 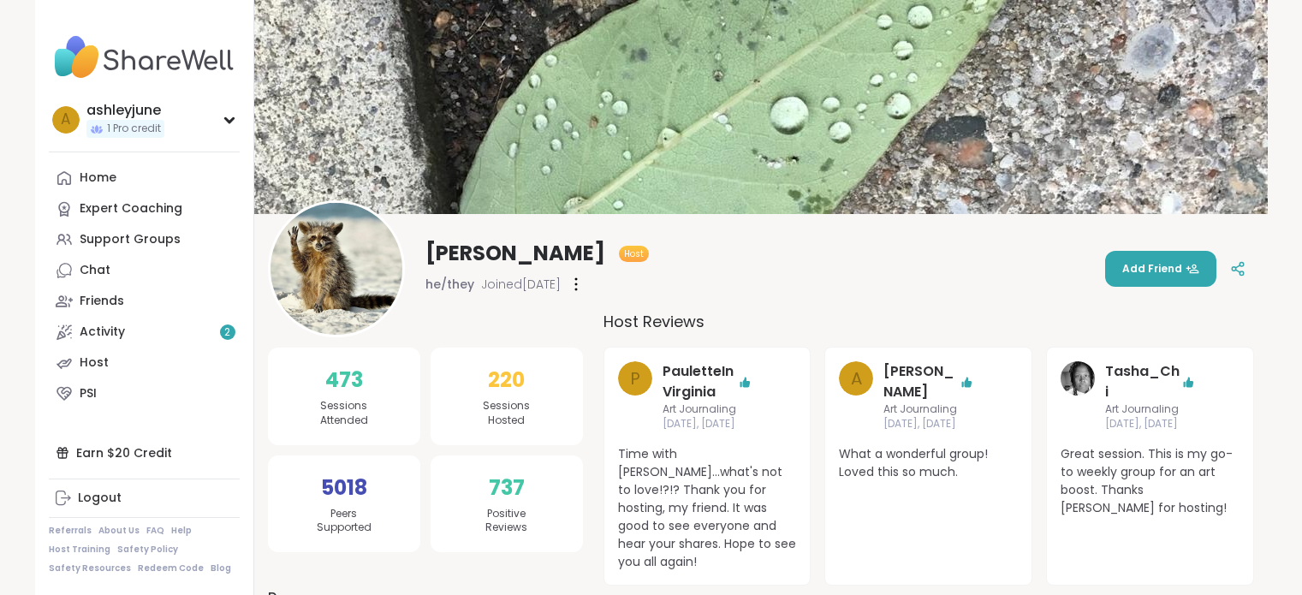 What do you see at coordinates (634, 253) in the screenshot?
I see `span: Host` at bounding box center [634, 253].